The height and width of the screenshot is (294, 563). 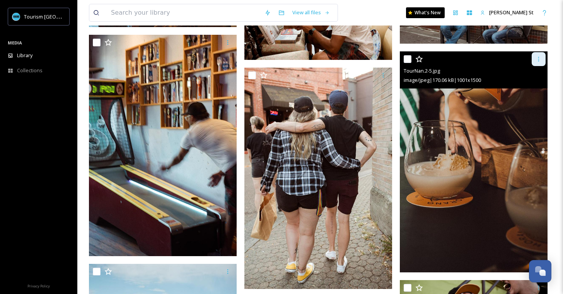 What do you see at coordinates (425, 13) in the screenshot?
I see `div: What's New` at bounding box center [425, 13].